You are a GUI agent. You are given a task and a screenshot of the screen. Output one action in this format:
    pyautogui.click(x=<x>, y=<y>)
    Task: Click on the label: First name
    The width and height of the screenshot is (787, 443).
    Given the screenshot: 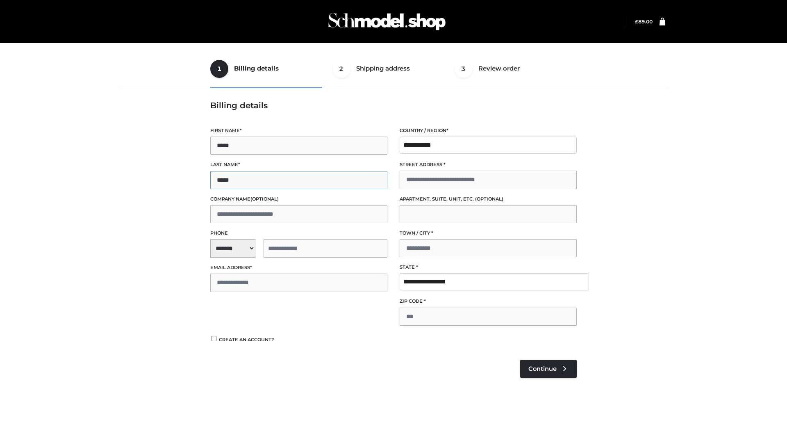 What is the action you would take?
    pyautogui.click(x=299, y=130)
    